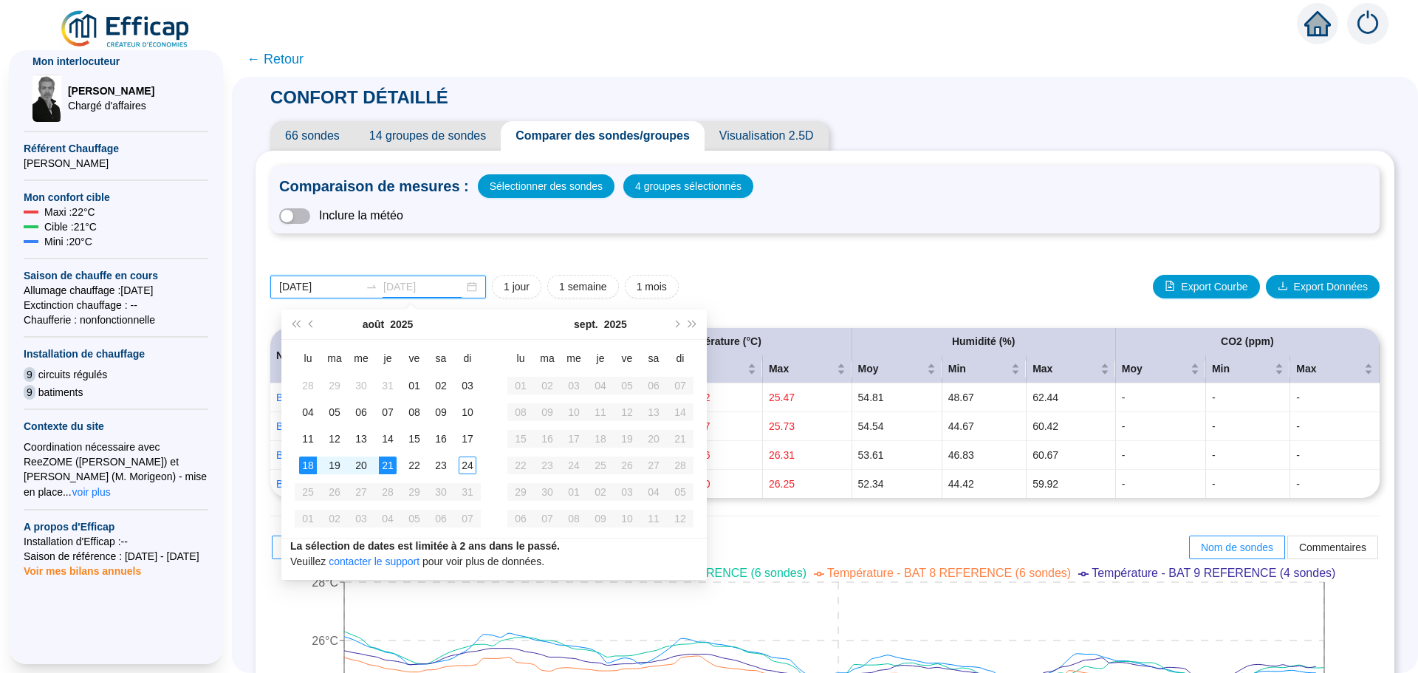 Image resolution: width=1418 pixels, height=673 pixels. I want to click on span: 26.31, so click(781, 455).